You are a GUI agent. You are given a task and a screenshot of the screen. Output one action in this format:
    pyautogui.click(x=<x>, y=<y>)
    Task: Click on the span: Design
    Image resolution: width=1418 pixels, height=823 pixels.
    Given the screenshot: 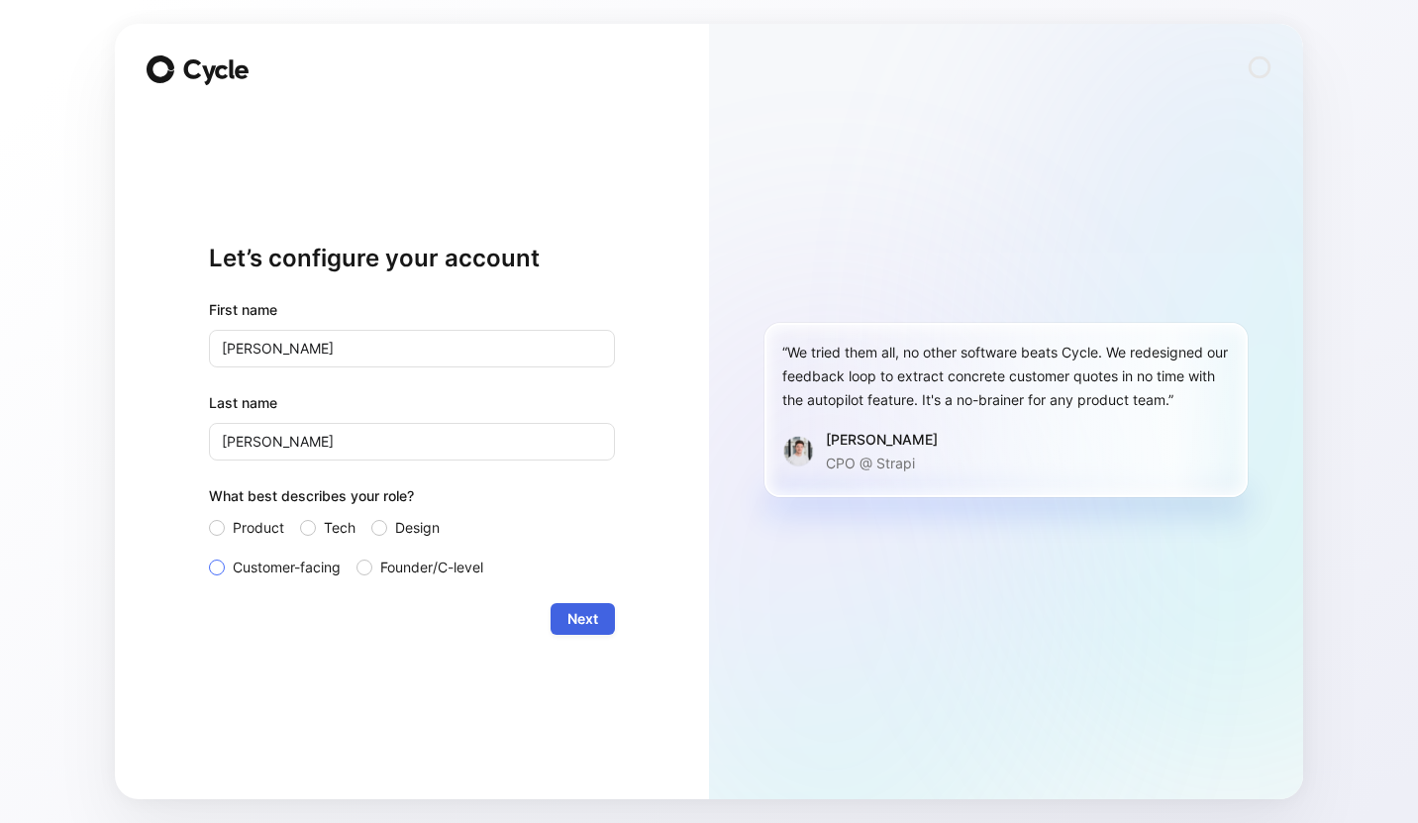 What is the action you would take?
    pyautogui.click(x=417, y=528)
    